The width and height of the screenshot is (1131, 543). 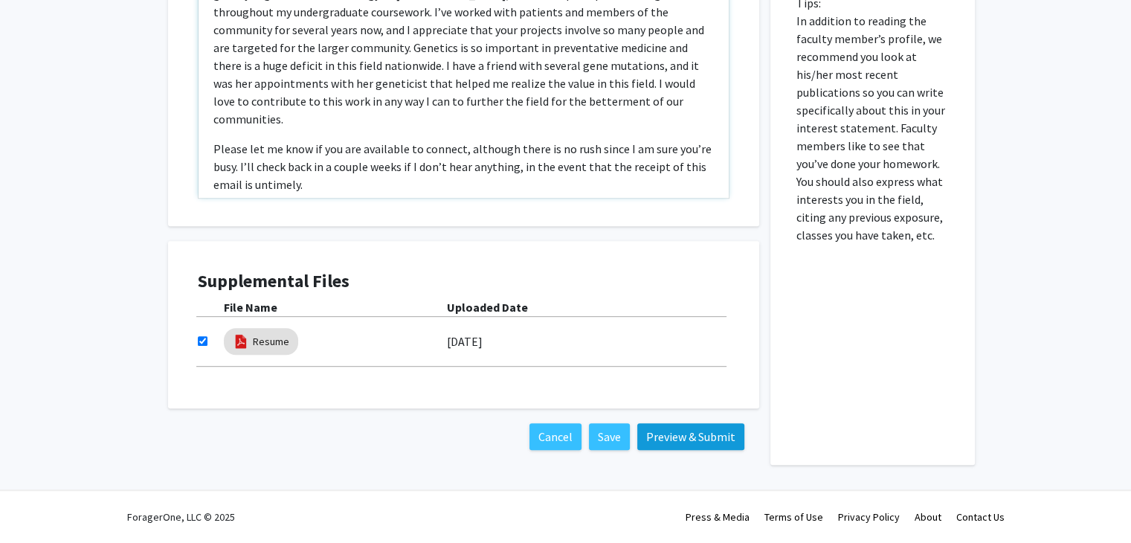 What do you see at coordinates (463, 281) in the screenshot?
I see `h4: Supplemental Files` at bounding box center [463, 281].